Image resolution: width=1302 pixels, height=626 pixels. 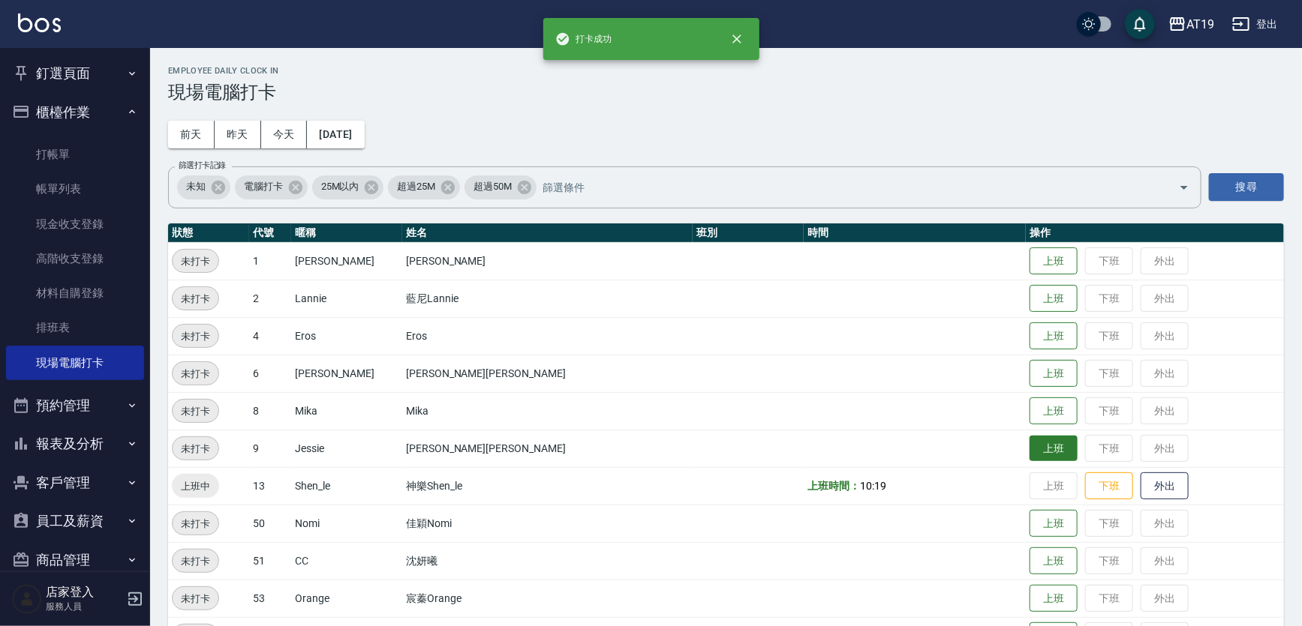 What do you see at coordinates (75, 328) in the screenshot?
I see `a: 排班表` at bounding box center [75, 328].